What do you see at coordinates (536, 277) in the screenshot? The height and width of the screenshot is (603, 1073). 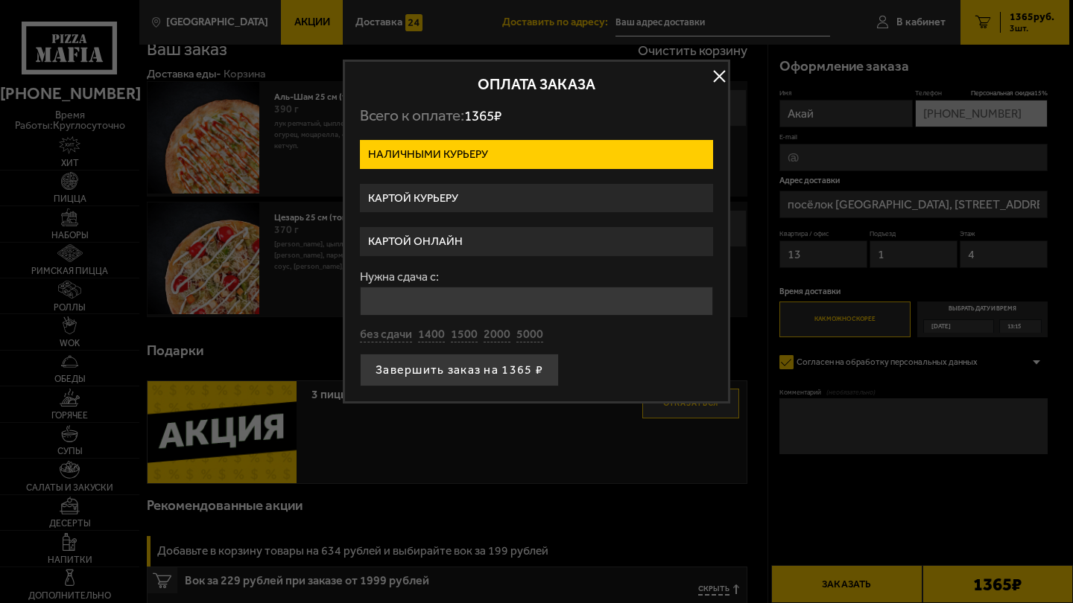 I see `label: Нужна сдача с:` at bounding box center [536, 277].